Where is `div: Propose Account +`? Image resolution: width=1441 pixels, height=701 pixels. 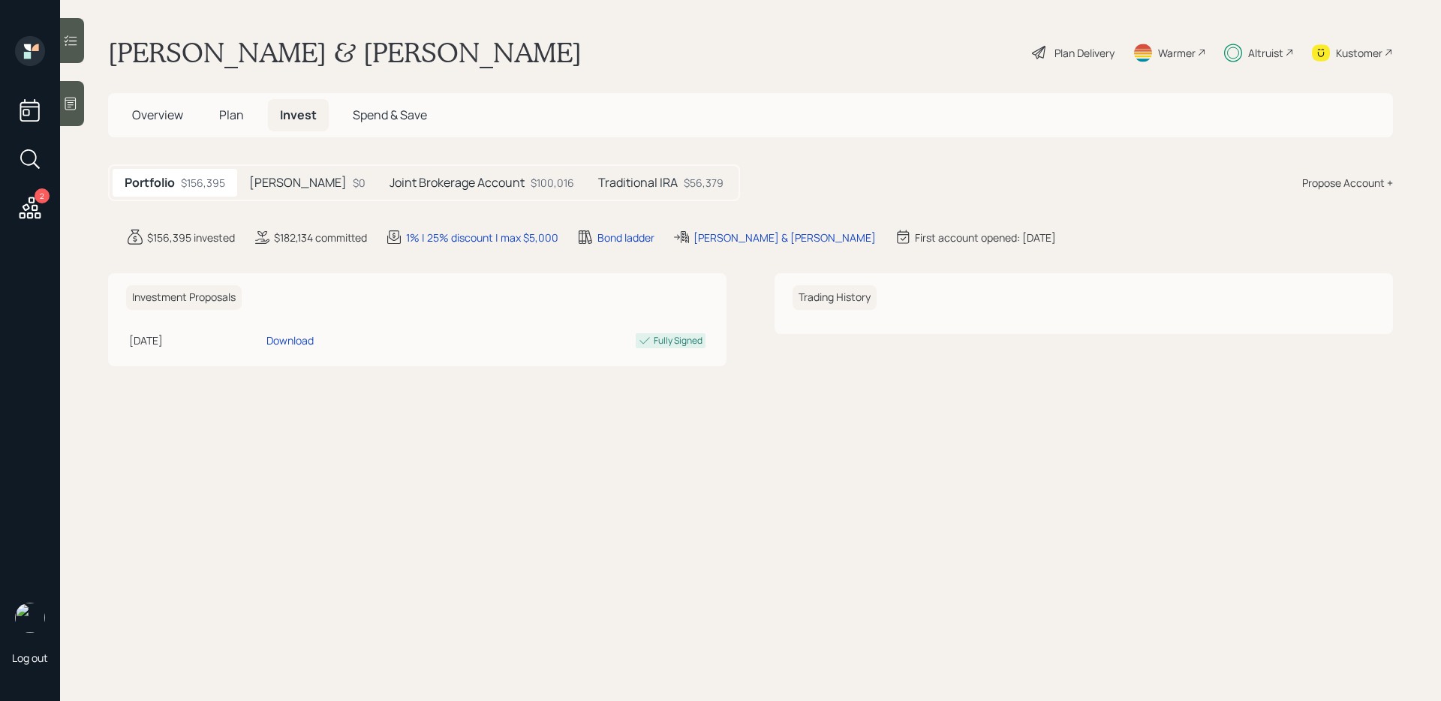
div: Propose Account + is located at coordinates (1347, 182).